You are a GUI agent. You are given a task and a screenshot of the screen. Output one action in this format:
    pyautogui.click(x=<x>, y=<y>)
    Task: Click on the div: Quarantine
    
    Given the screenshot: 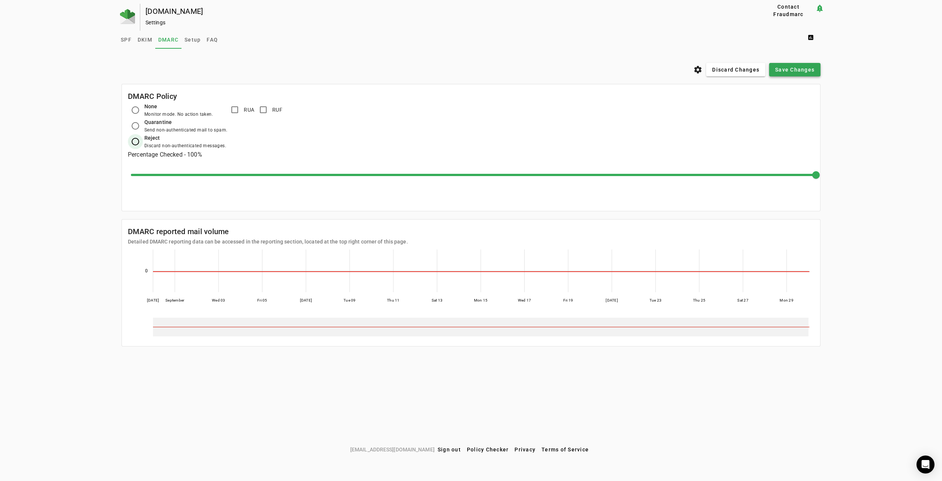 What is the action you would take?
    pyautogui.click(x=186, y=122)
    